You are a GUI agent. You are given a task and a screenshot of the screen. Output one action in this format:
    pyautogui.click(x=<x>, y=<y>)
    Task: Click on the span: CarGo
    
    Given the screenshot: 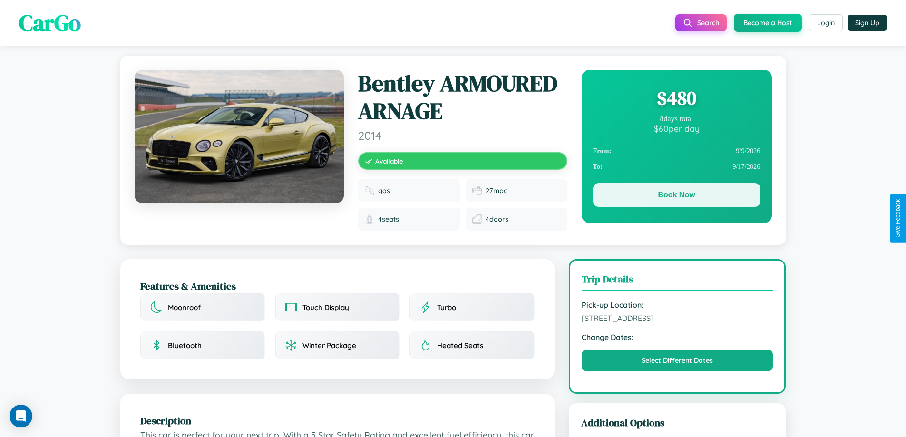 What is the action you would take?
    pyautogui.click(x=50, y=23)
    